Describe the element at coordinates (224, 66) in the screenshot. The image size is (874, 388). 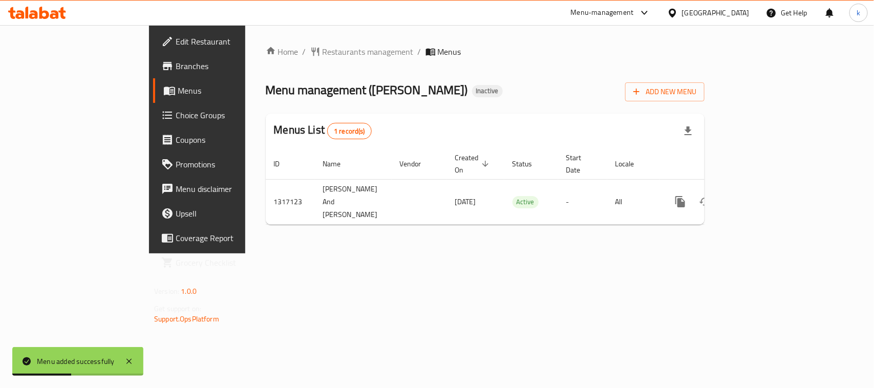
I see `a: Branches` at that location.